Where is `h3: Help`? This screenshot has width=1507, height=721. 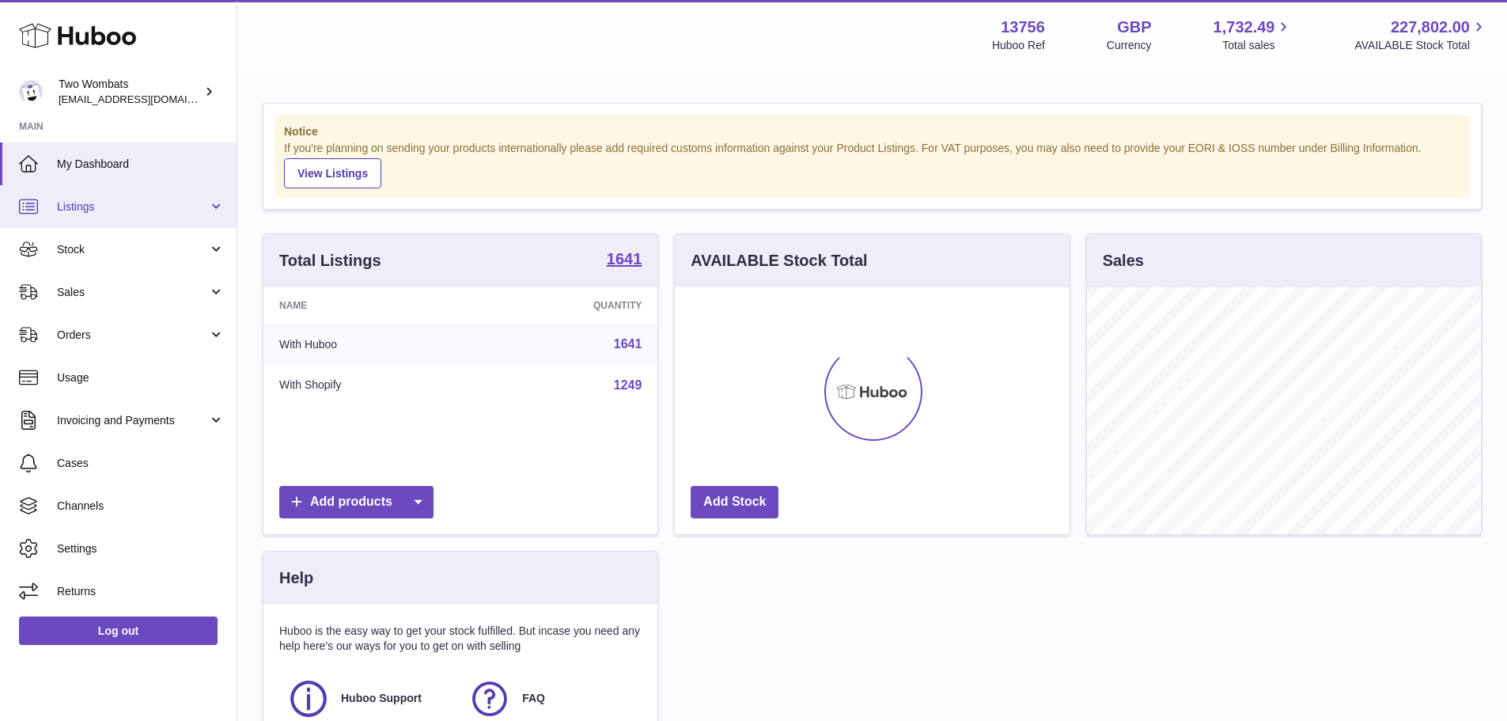 h3: Help is located at coordinates (296, 578).